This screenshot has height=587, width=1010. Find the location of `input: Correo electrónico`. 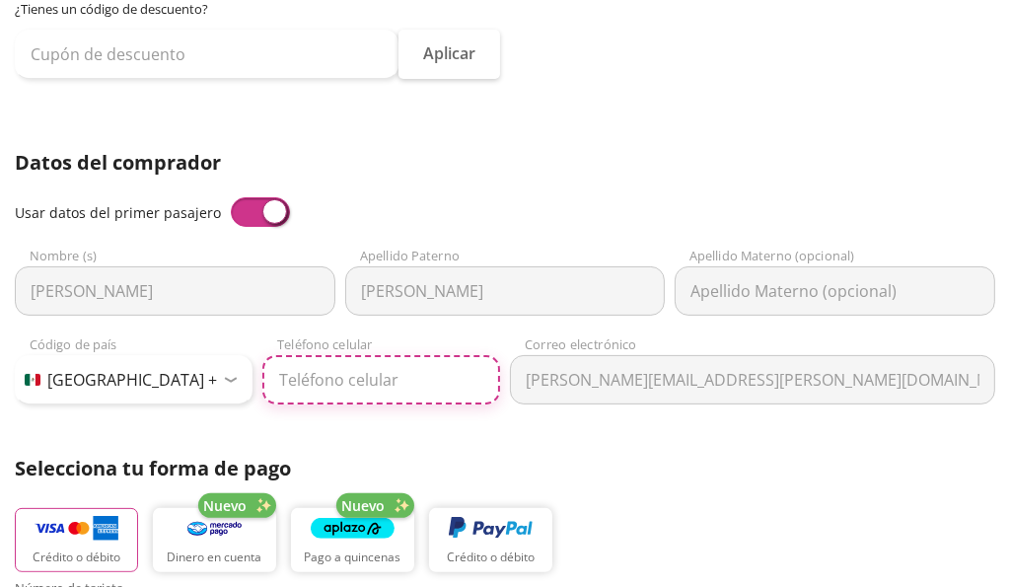

input: Correo electrónico is located at coordinates (752, 380).